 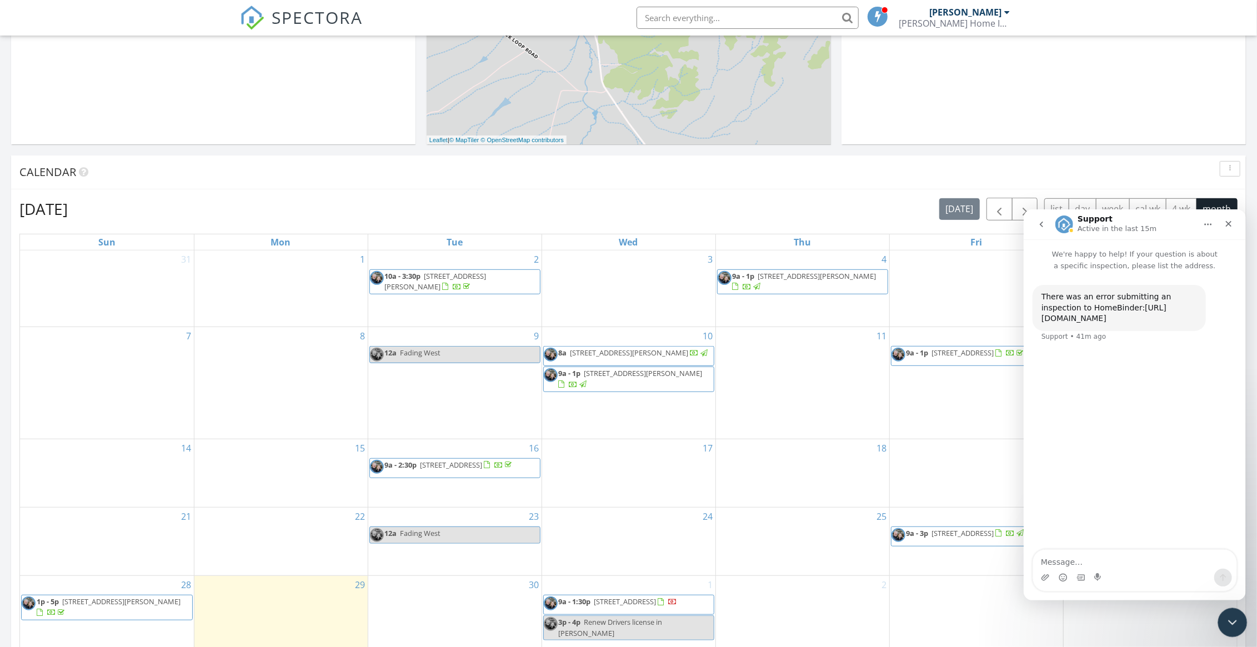 What do you see at coordinates (252, 18) in the screenshot?
I see `img: The Best Home Inspection Software - Spectora` at bounding box center [252, 18].